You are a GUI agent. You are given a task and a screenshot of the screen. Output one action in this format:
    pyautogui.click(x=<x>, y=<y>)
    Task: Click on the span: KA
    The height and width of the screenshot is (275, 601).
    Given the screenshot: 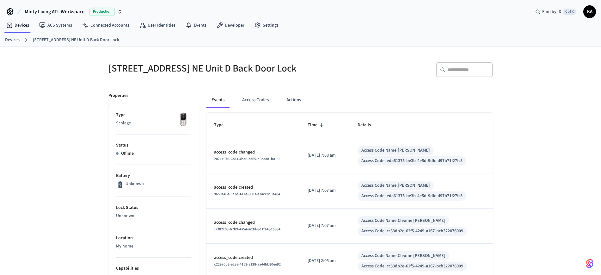 What is the action you would take?
    pyautogui.click(x=590, y=12)
    